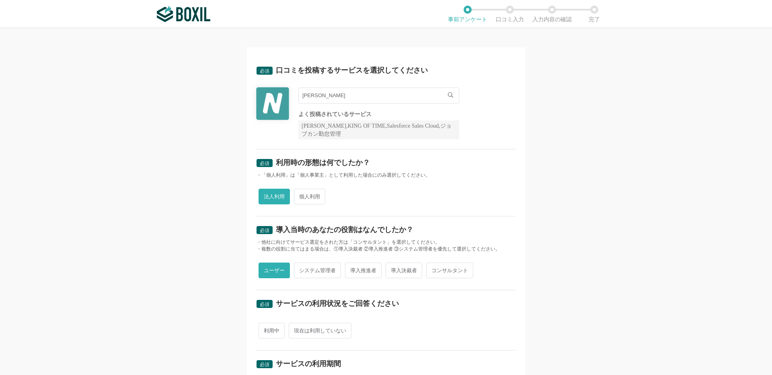 Image resolution: width=772 pixels, height=375 pixels. Describe the element at coordinates (337, 304) in the screenshot. I see `div: サービスの利用状況をご回答ください` at that location.